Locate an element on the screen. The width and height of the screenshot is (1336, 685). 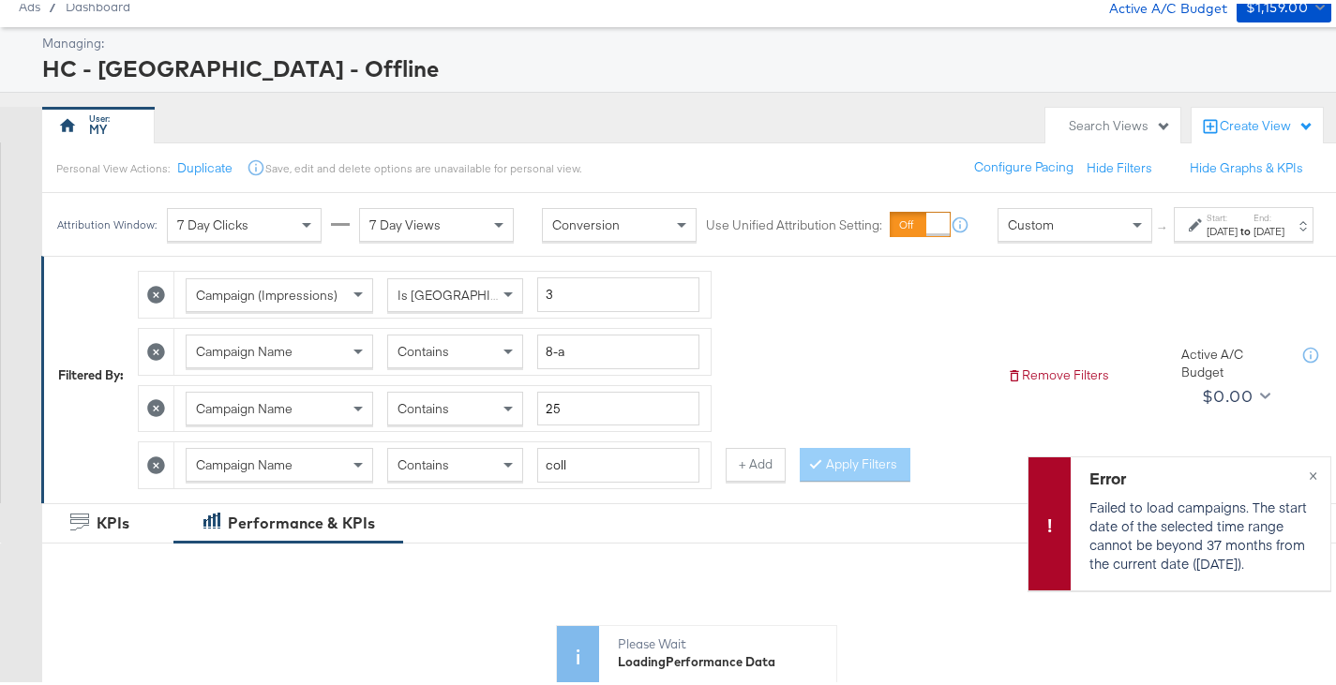
div: Error is located at coordinates (1198, 475).